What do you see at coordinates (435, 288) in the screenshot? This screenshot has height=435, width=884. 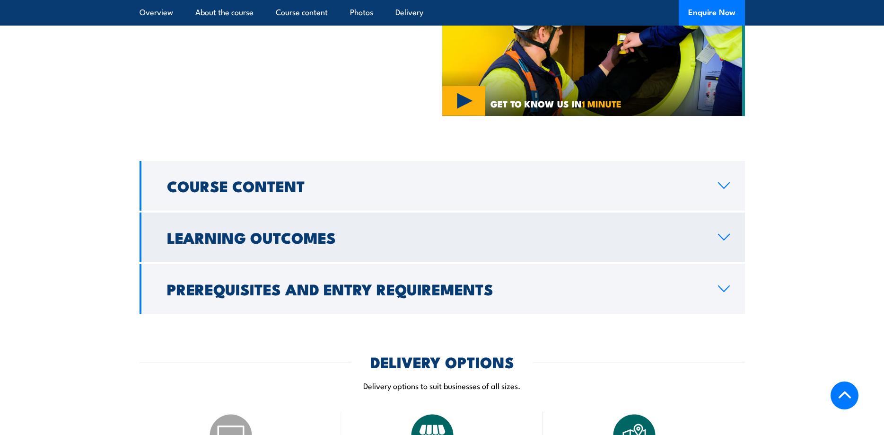 I see `h2: Prerequisites and Entry Requirements` at bounding box center [435, 288].